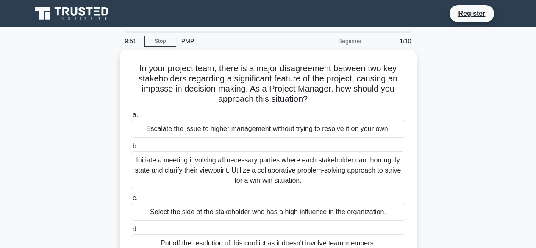 The height and width of the screenshot is (248, 536). Describe the element at coordinates (135, 229) in the screenshot. I see `span: d.` at that location.